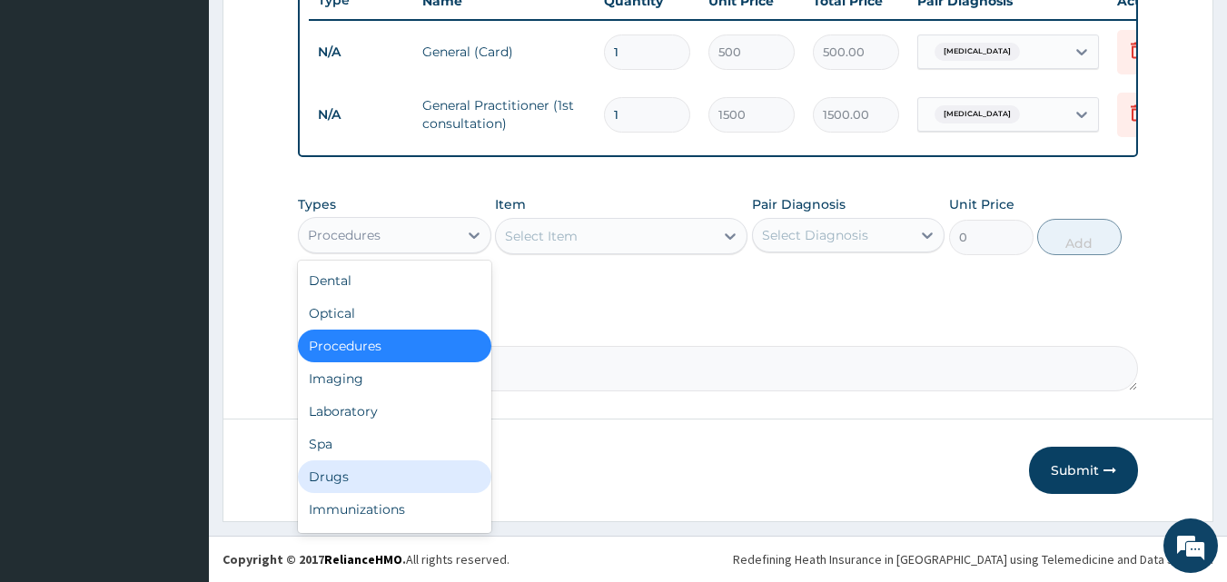 This screenshot has width=1227, height=582. I want to click on a: RelianceHMO, so click(363, 559).